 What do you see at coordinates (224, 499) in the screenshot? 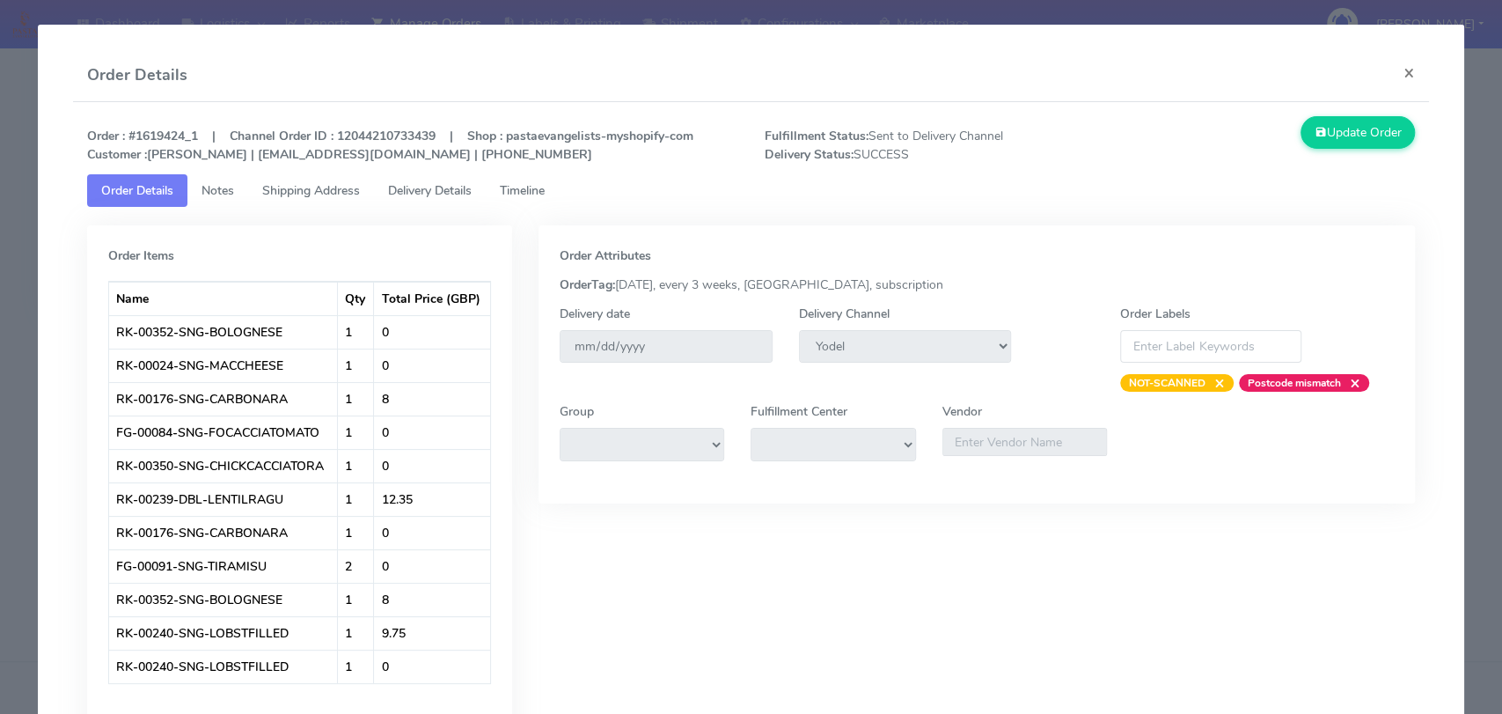
I see `td: RK-00239-DBL-LENTILRAGU` at bounding box center [224, 499].